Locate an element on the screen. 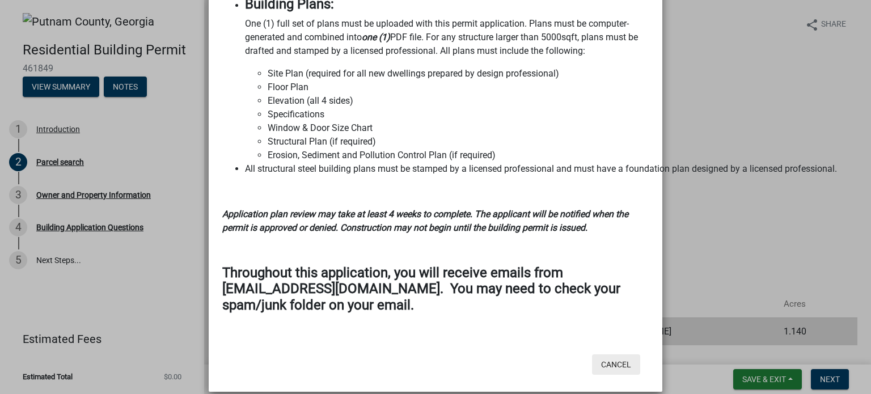 Image resolution: width=871 pixels, height=394 pixels. li: Floor Plan is located at coordinates (458, 87).